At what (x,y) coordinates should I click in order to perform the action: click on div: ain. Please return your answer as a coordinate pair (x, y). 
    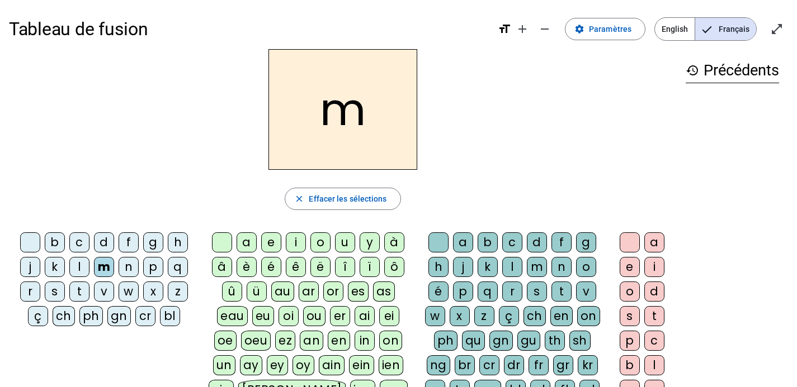
    Looking at the image, I should click on (331, 366).